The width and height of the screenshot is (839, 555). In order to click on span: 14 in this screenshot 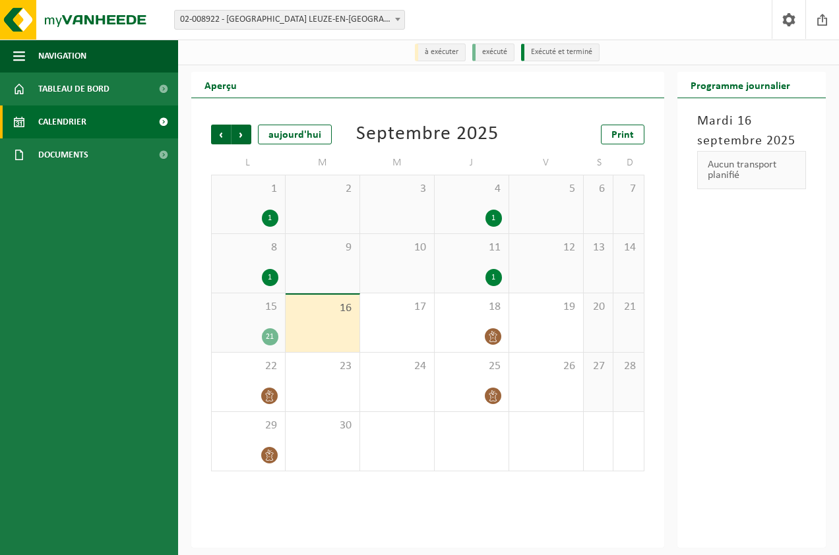, I will do `click(628, 248)`.